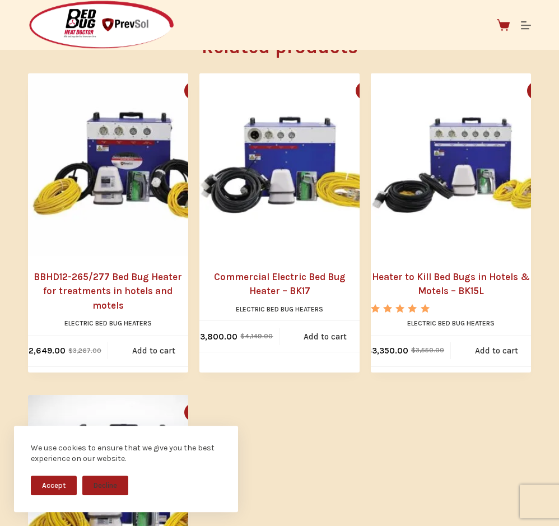 The image size is (559, 526). What do you see at coordinates (291, 165) in the screenshot?
I see `a: Commercial Electric Bed Bug Heater - BK17` at bounding box center [291, 165].